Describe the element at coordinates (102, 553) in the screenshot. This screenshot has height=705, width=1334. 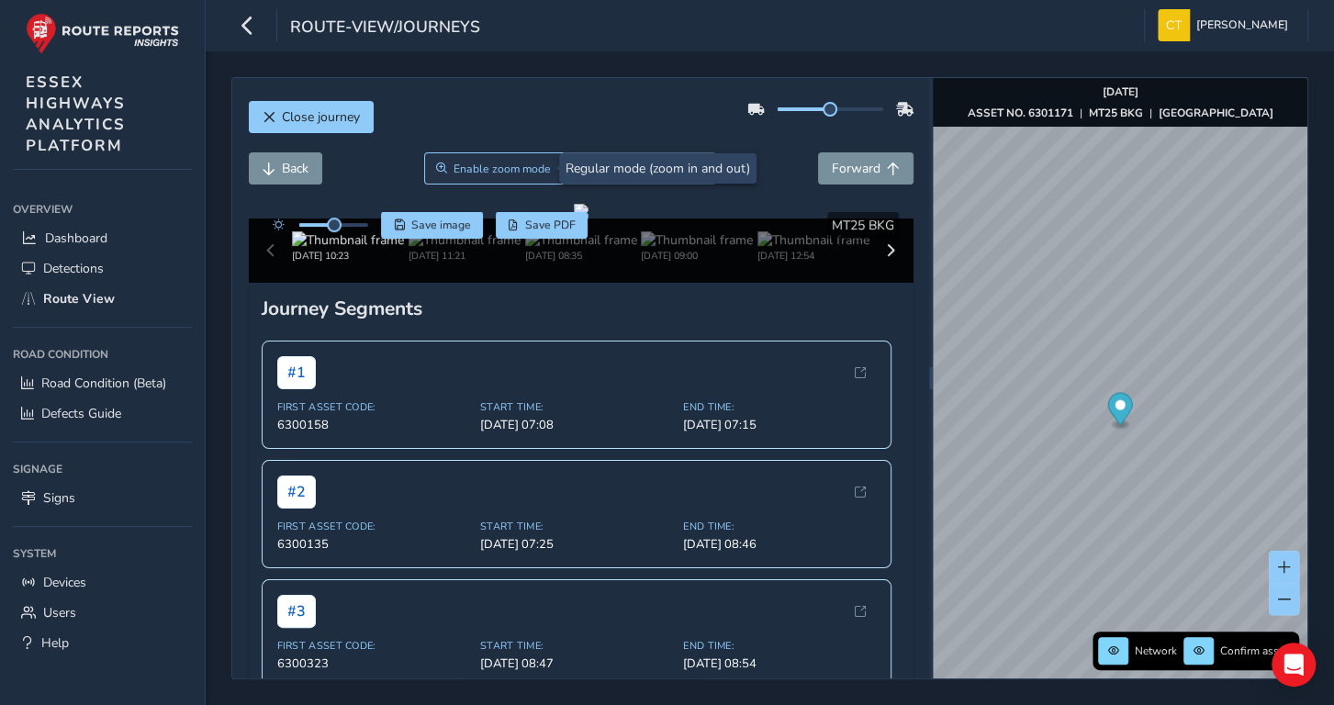
I see `div: System` at that location.